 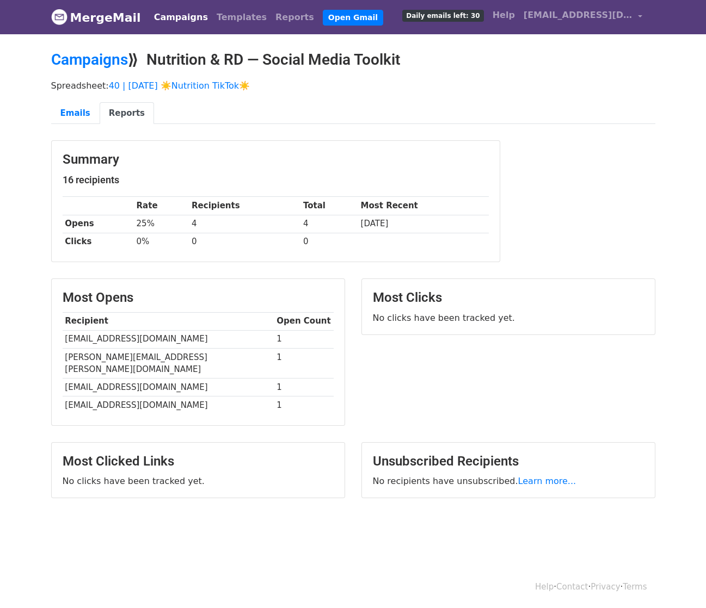 What do you see at coordinates (508, 298) in the screenshot?
I see `h3: Most Clicks` at bounding box center [508, 298].